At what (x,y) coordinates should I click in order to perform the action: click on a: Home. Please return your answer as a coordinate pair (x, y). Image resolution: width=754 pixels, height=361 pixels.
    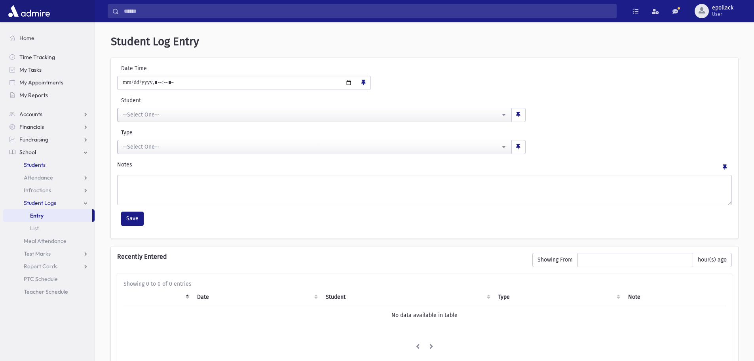
    Looking at the image, I should click on (49, 38).